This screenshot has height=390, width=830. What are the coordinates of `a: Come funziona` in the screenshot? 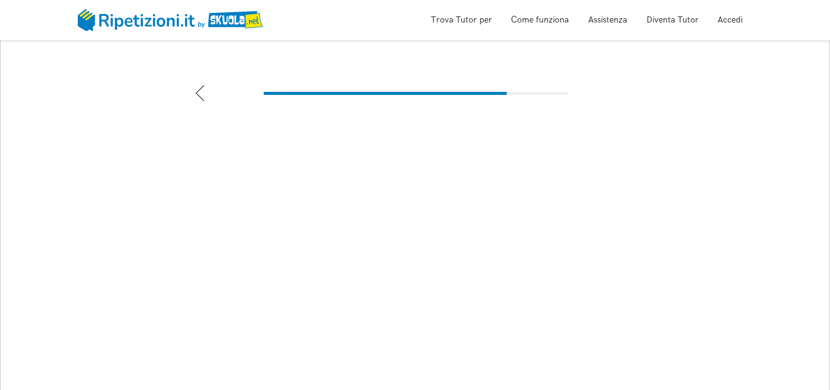 It's located at (540, 19).